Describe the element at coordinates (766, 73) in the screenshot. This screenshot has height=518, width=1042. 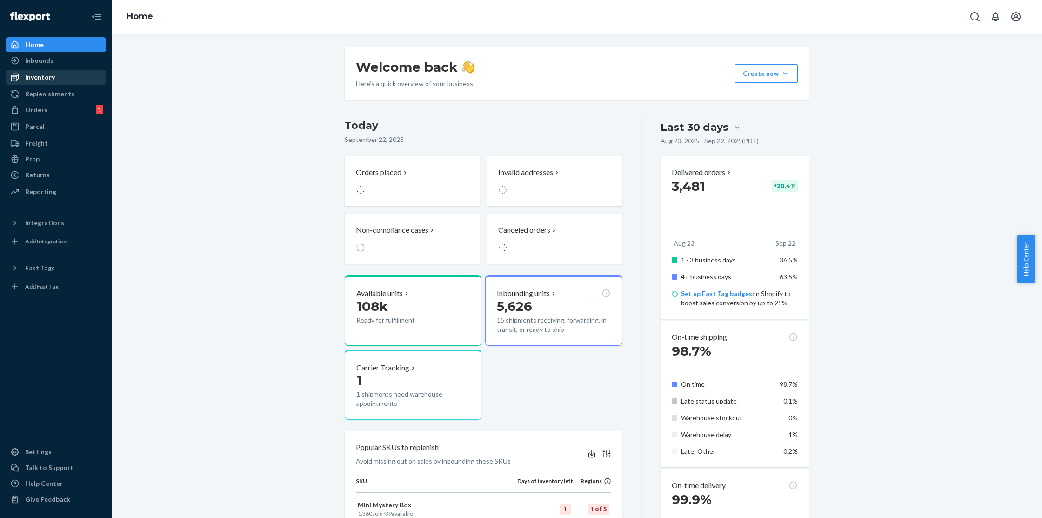
I see `button: Create new` at that location.